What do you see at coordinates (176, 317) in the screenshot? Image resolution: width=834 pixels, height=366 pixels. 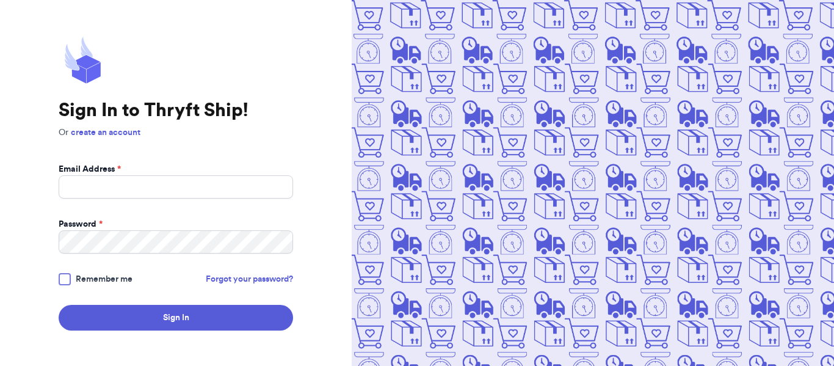 I see `button: Sign In` at bounding box center [176, 317].